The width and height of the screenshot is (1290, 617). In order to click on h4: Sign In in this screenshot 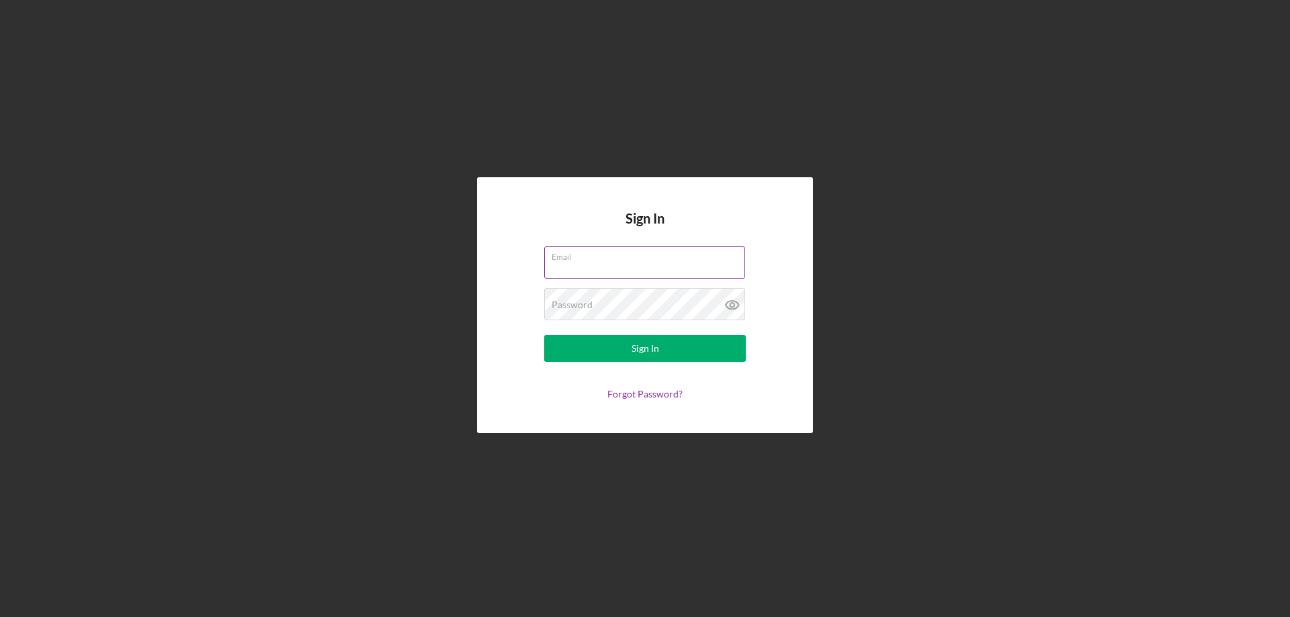, I will do `click(645, 228)`.